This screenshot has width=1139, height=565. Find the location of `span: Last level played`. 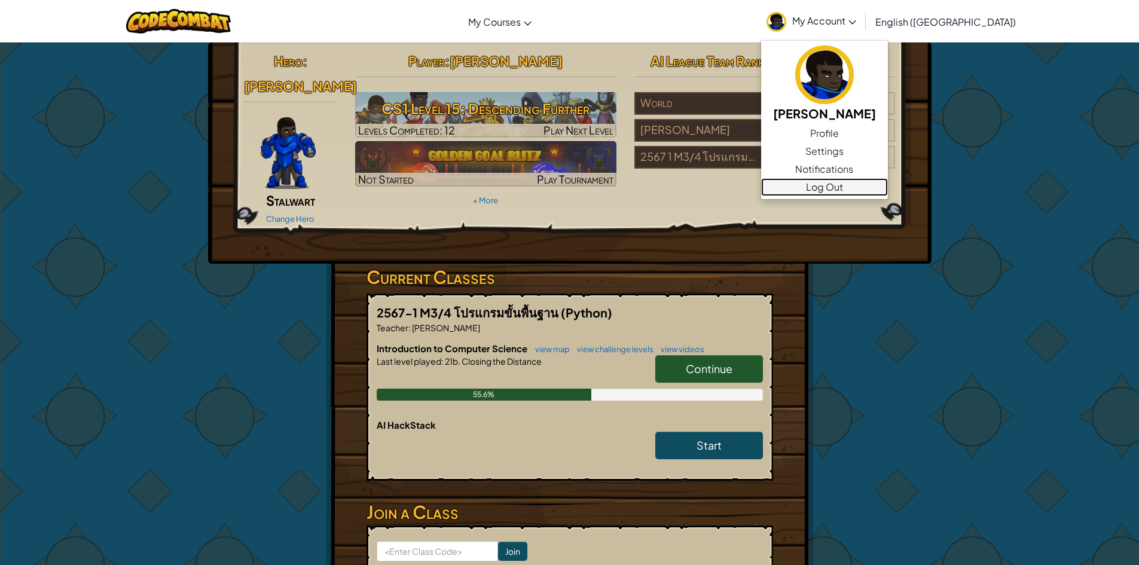

span: Last level played is located at coordinates (409, 361).